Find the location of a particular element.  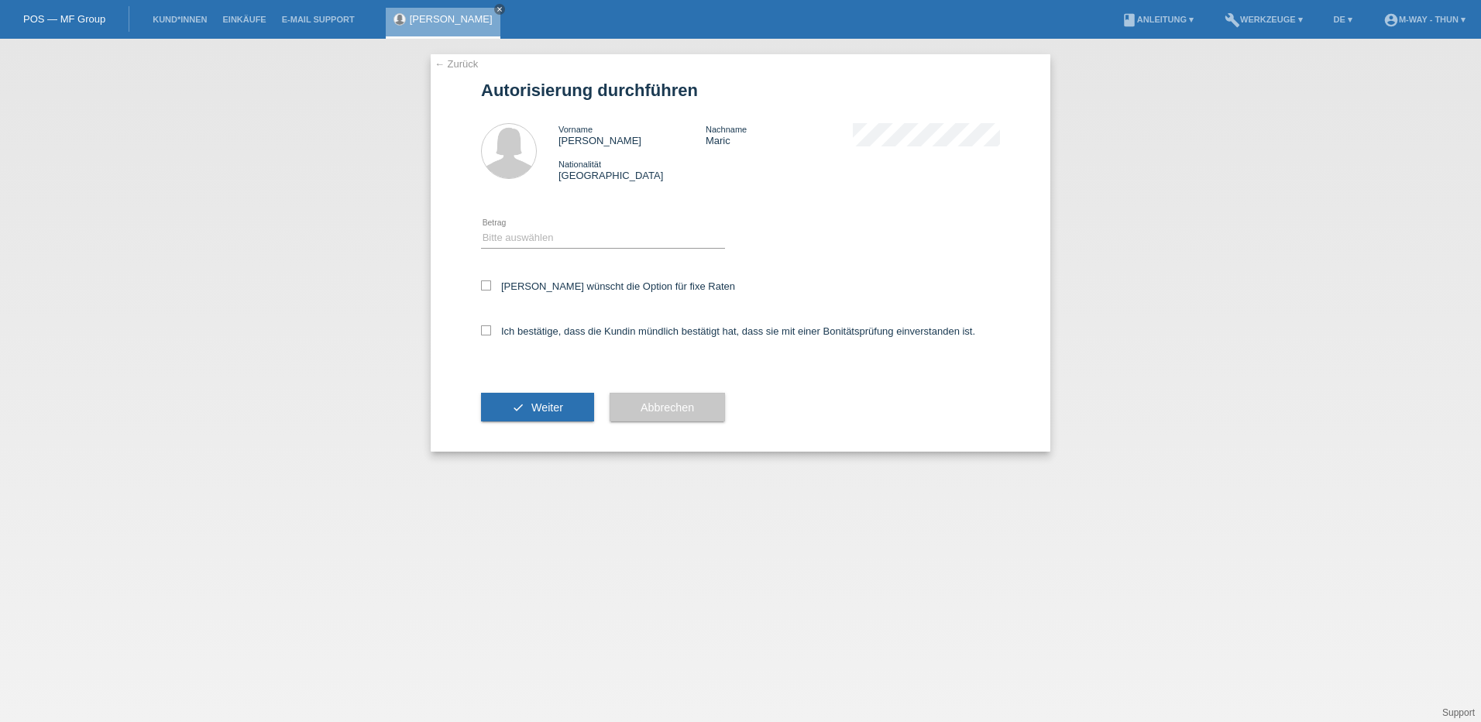

div: Maric is located at coordinates (779, 135).